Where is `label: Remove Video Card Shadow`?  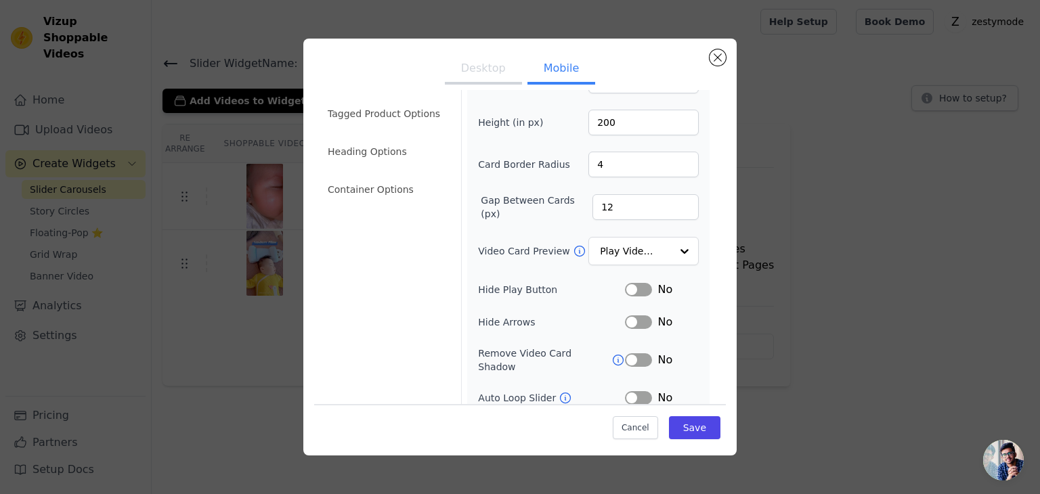
label: Remove Video Card Shadow is located at coordinates (545, 360).